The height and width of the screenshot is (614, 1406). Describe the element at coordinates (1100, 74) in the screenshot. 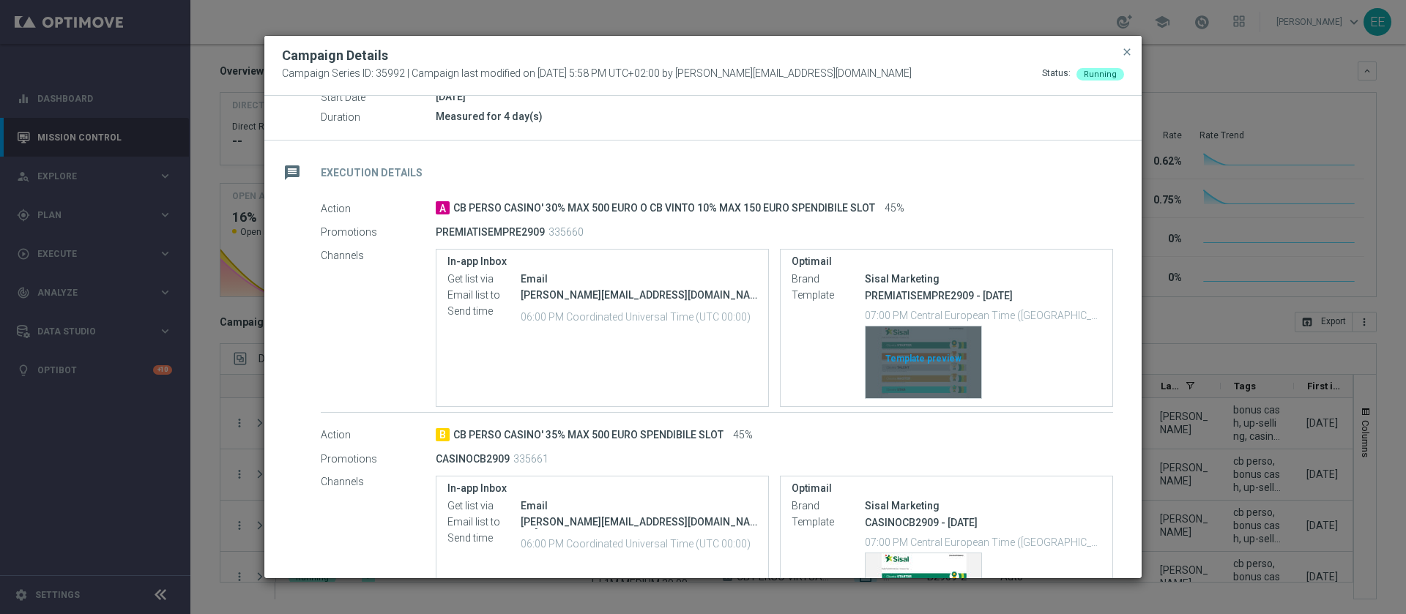

I see `span: Running` at that location.